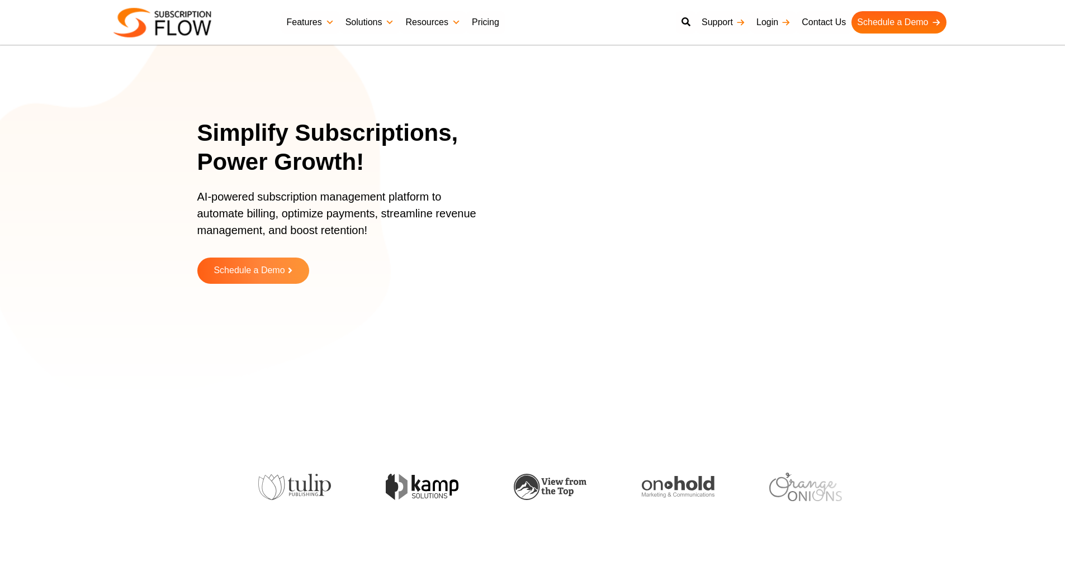  I want to click on img: tulip-publishing, so click(288, 488).